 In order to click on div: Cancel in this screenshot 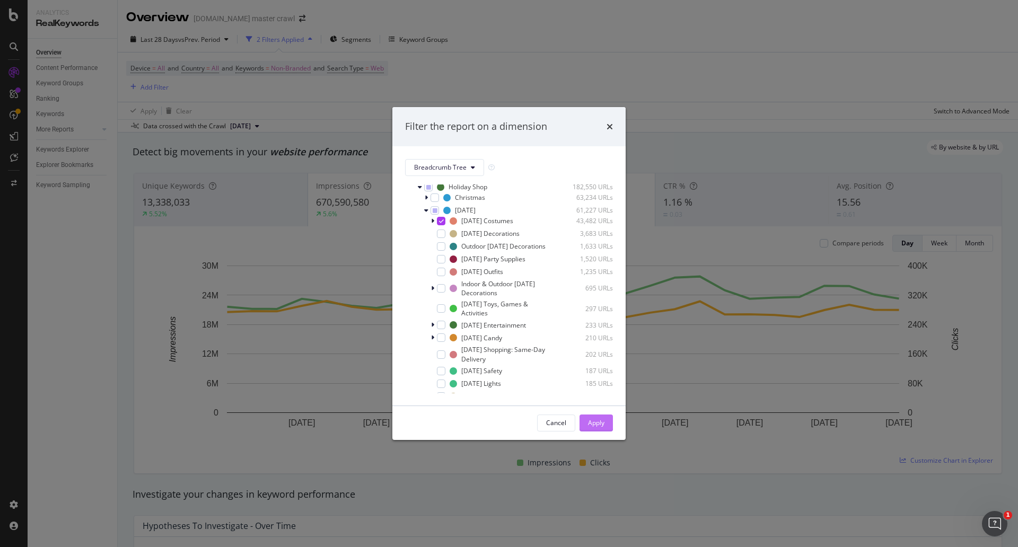, I will do `click(556, 423)`.